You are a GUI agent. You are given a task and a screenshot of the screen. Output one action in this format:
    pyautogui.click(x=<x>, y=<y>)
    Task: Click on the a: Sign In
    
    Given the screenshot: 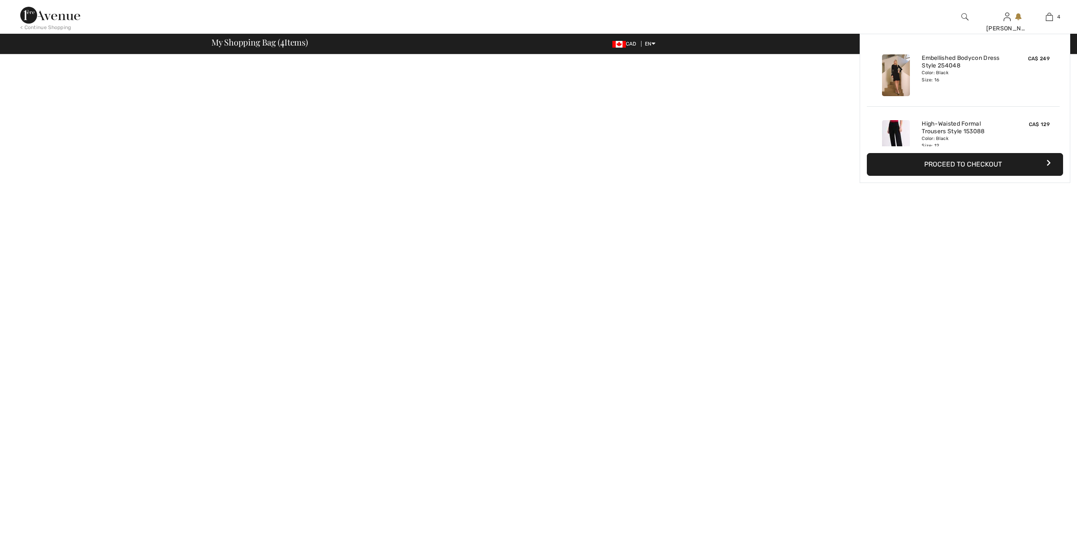 What is the action you would take?
    pyautogui.click(x=1006, y=16)
    